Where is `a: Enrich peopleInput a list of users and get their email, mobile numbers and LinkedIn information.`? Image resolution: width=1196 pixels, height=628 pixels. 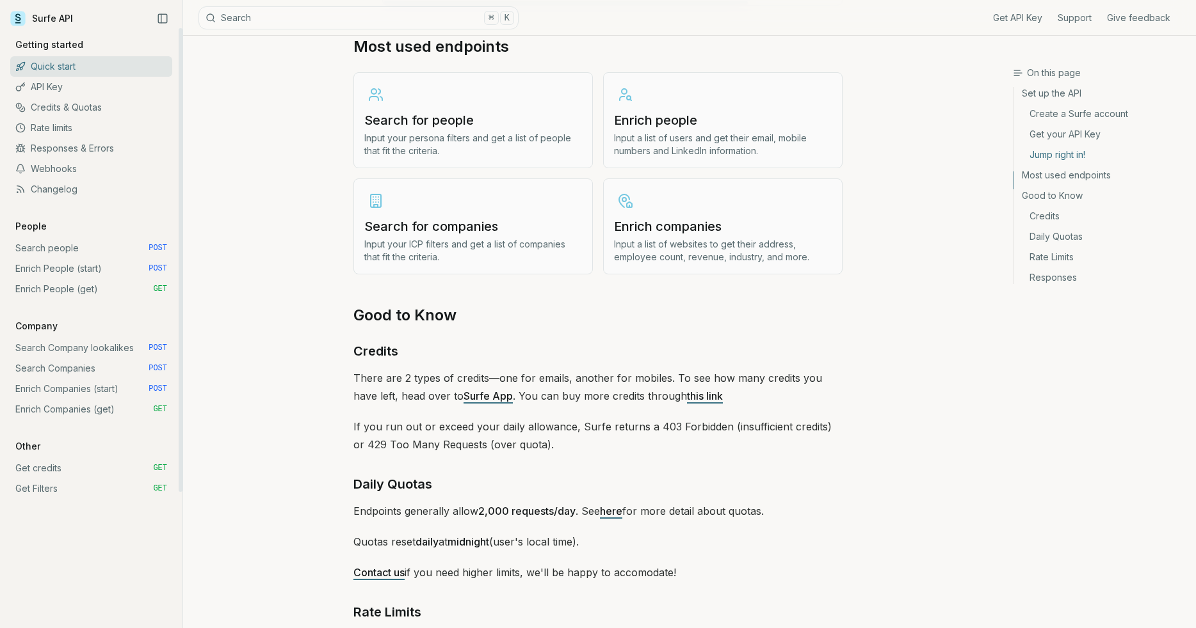
a: Enrich peopleInput a list of users and get their email, mobile numbers and LinkedIn information. is located at coordinates (723, 120).